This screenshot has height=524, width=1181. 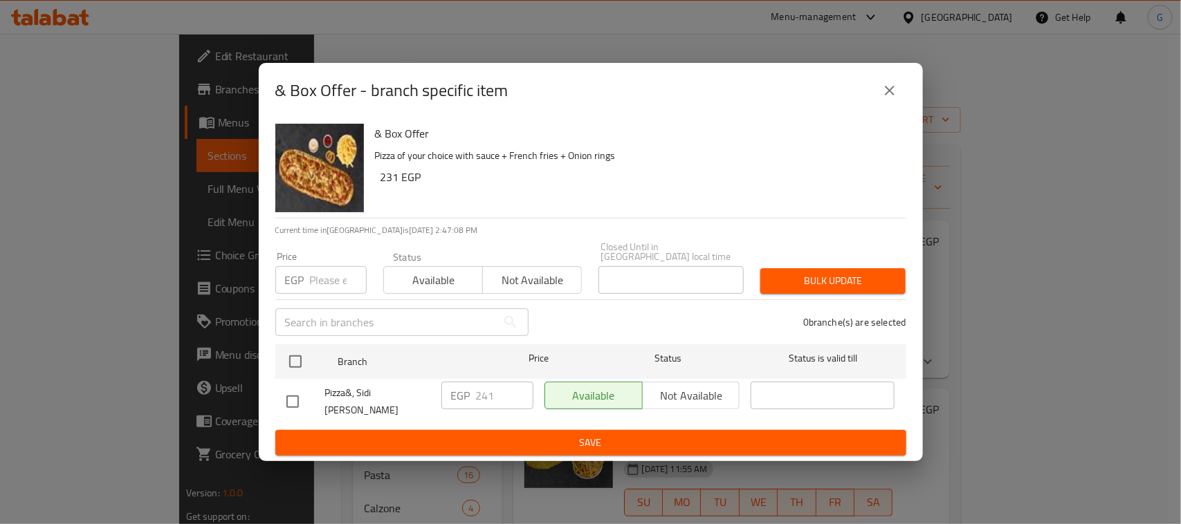 What do you see at coordinates (410, 362) in the screenshot?
I see `span: Branch` at bounding box center [410, 362].